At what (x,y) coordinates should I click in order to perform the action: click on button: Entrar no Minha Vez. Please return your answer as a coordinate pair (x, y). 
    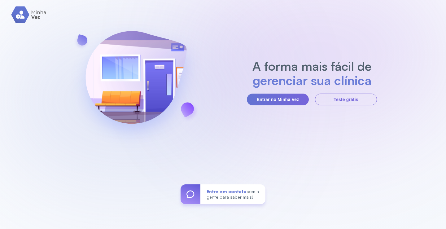
    Looking at the image, I should click on (278, 99).